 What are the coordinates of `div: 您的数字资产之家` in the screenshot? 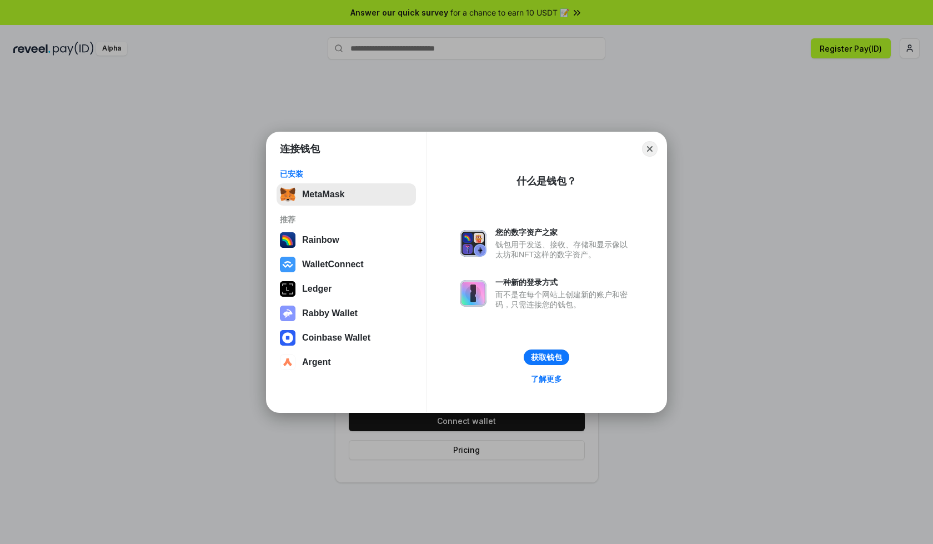 It's located at (564, 232).